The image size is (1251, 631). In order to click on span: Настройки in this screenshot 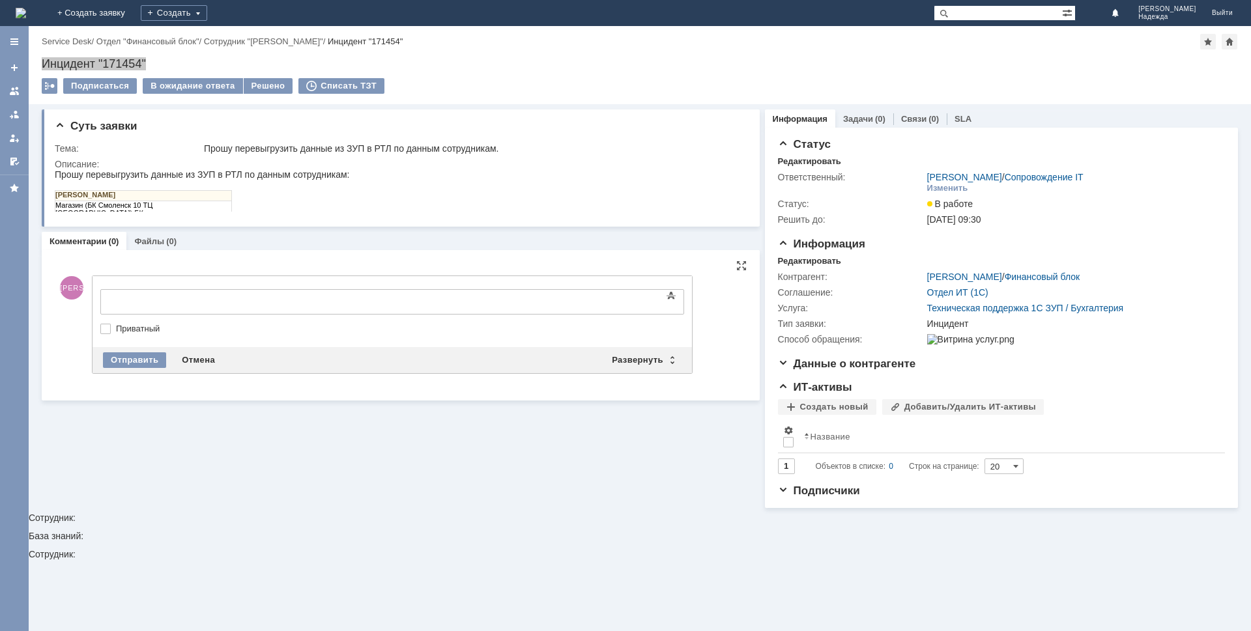, I will do `click(788, 431)`.